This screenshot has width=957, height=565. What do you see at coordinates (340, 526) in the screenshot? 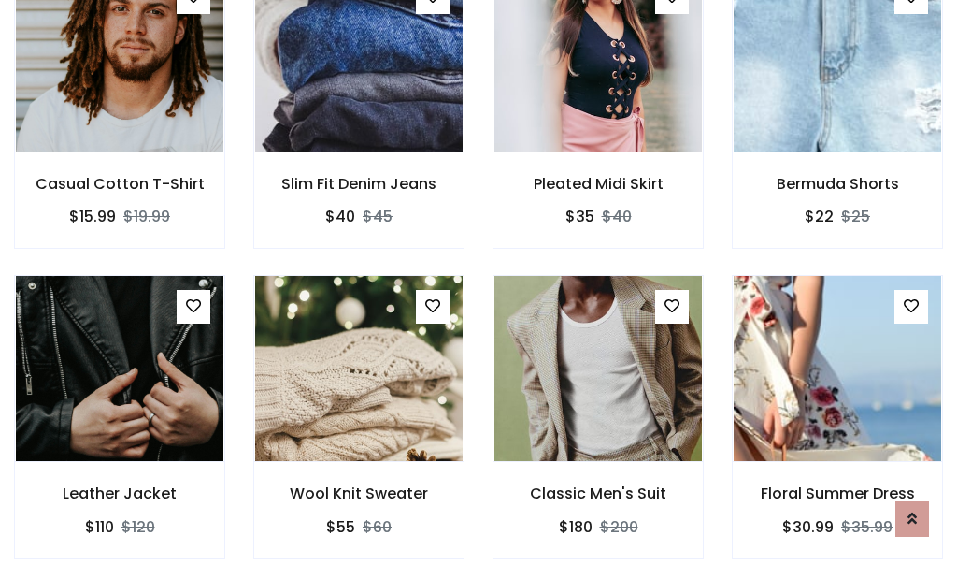
I see `h6: $55` at bounding box center [340, 526].